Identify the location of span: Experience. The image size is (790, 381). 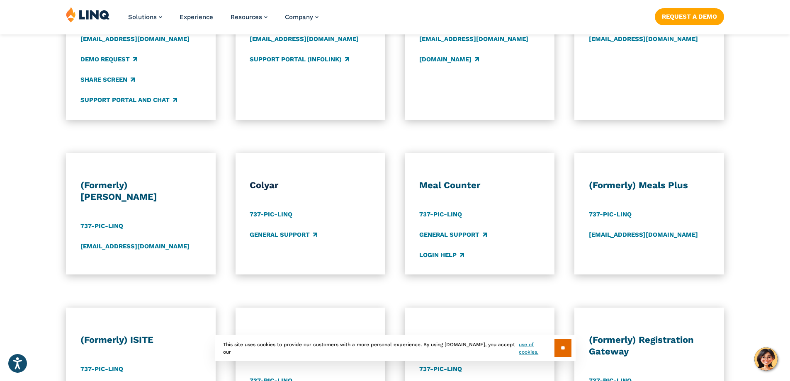
(196, 17).